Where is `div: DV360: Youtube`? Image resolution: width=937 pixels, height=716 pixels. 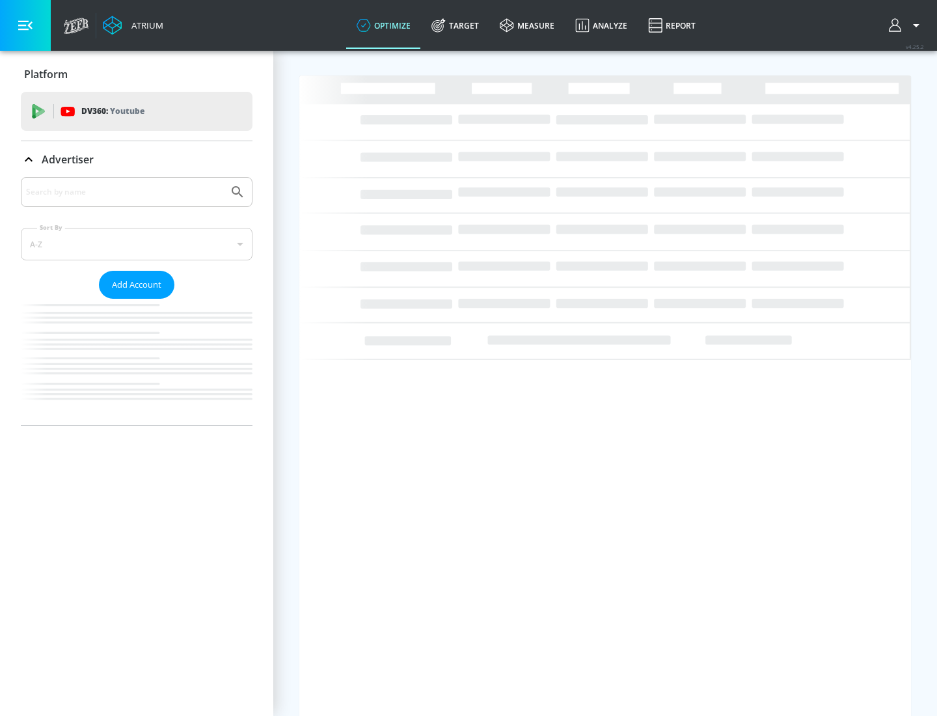
div: DV360: Youtube is located at coordinates (137, 111).